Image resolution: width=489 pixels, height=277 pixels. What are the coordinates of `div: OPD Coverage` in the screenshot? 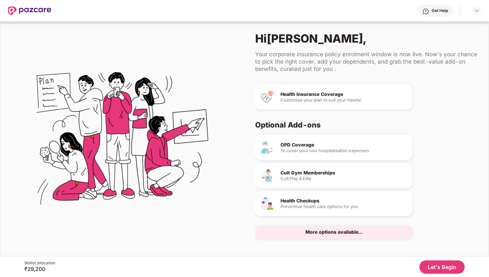 It's located at (344, 145).